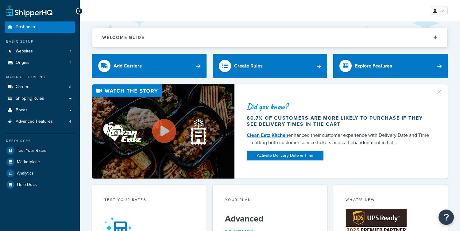 The image size is (460, 231). I want to click on li: Help Docs, so click(40, 185).